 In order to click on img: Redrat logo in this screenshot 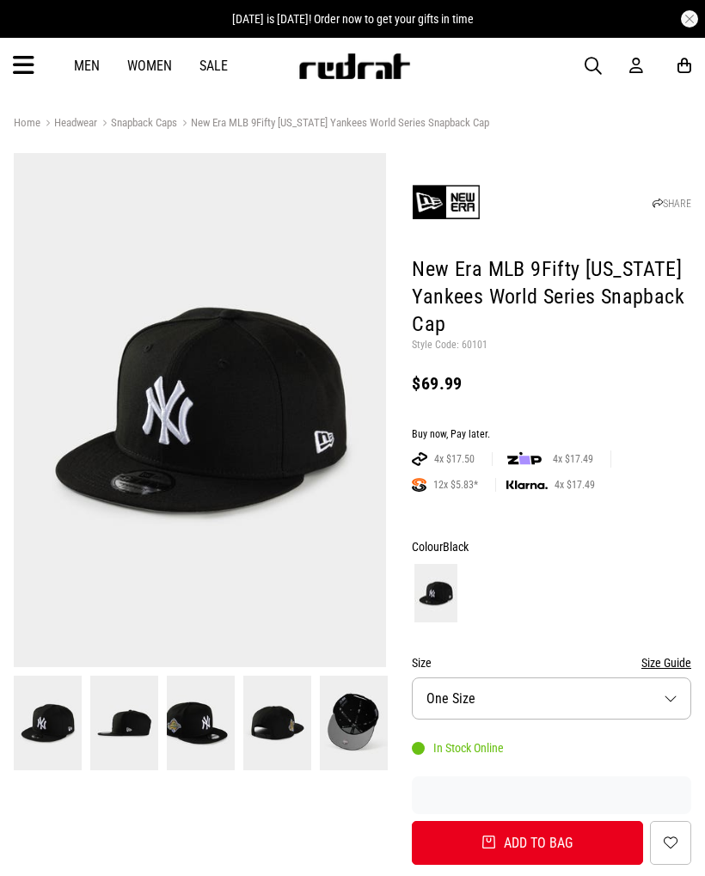, I will do `click(354, 66)`.